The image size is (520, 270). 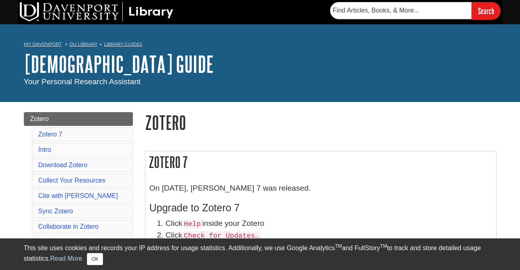 What do you see at coordinates (51, 134) in the screenshot?
I see `a: Zotero 7` at bounding box center [51, 134].